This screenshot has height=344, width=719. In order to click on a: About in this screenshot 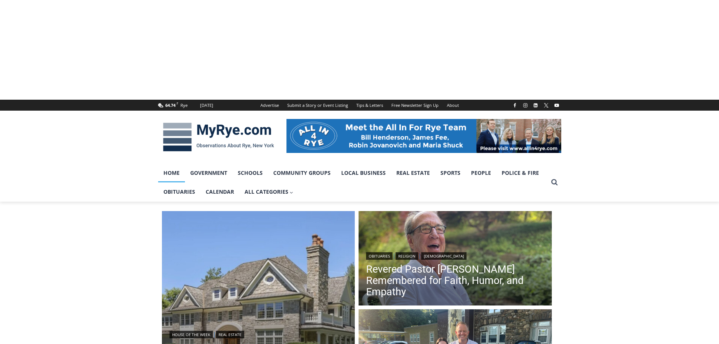, I will do `click(453, 105)`.